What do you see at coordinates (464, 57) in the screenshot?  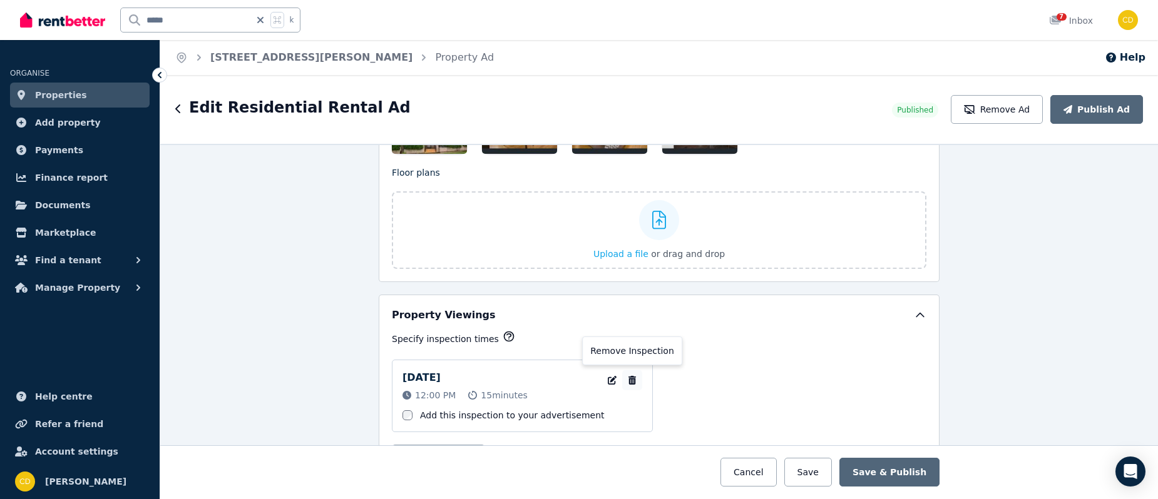 I see `a: Property Ad` at bounding box center [464, 57].